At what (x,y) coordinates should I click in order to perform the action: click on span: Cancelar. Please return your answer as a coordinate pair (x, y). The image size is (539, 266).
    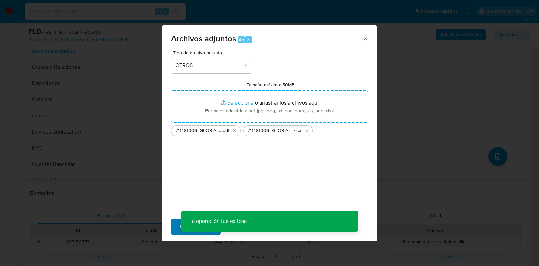
    Looking at the image, I should click on (243, 227).